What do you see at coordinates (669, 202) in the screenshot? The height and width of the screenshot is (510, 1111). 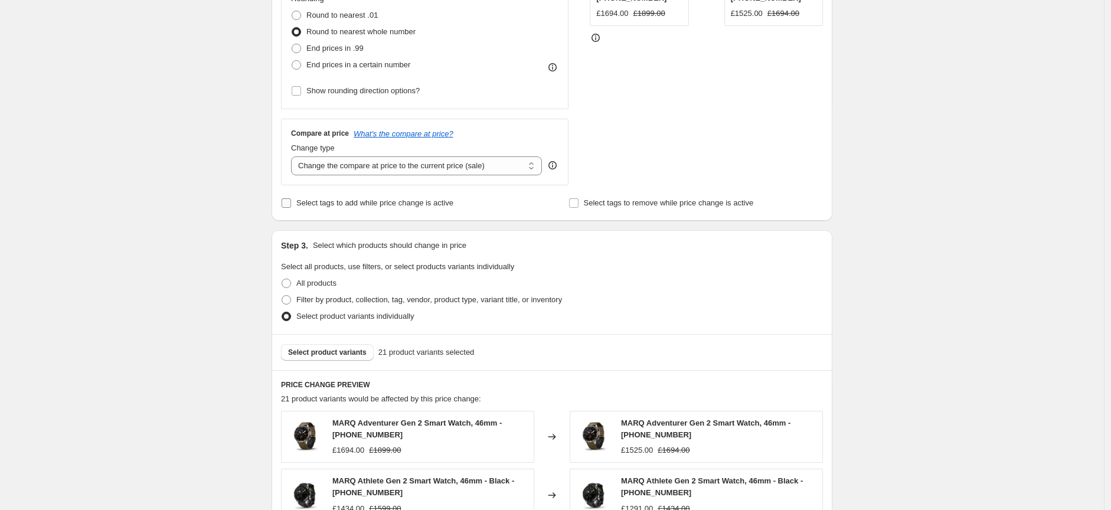 I see `span: Select tags to remove while price change is active` at bounding box center [669, 202].